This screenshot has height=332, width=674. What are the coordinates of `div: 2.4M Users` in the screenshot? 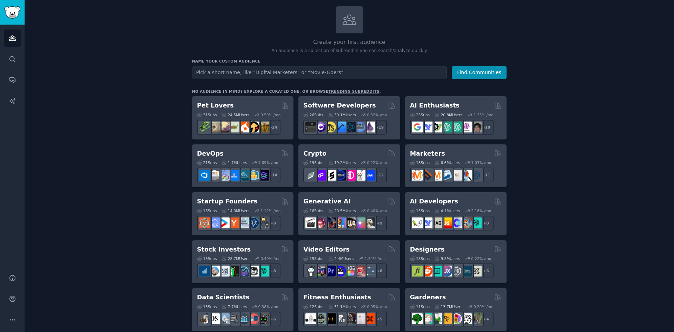 It's located at (341, 258).